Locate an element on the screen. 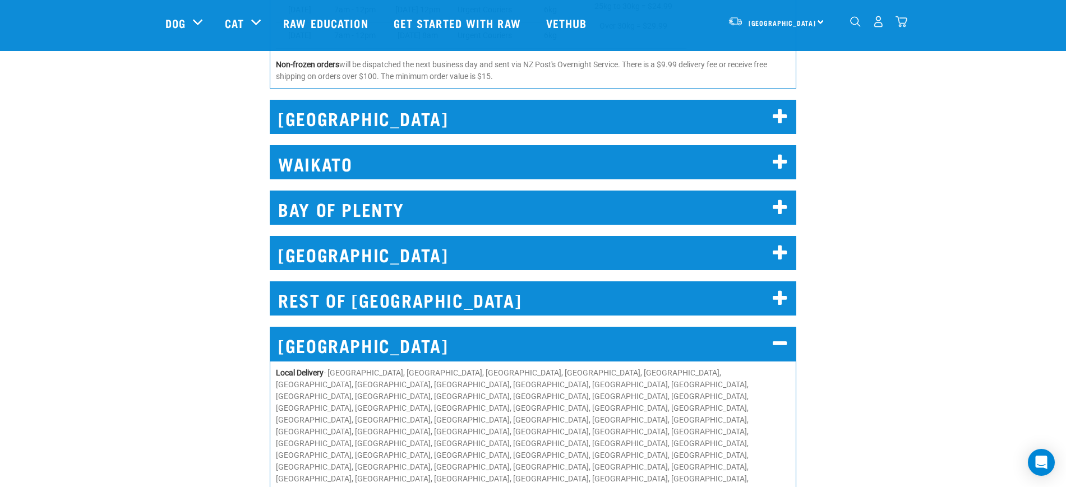 The width and height of the screenshot is (1066, 487). strong: Non-frozen orders is located at coordinates (307, 64).